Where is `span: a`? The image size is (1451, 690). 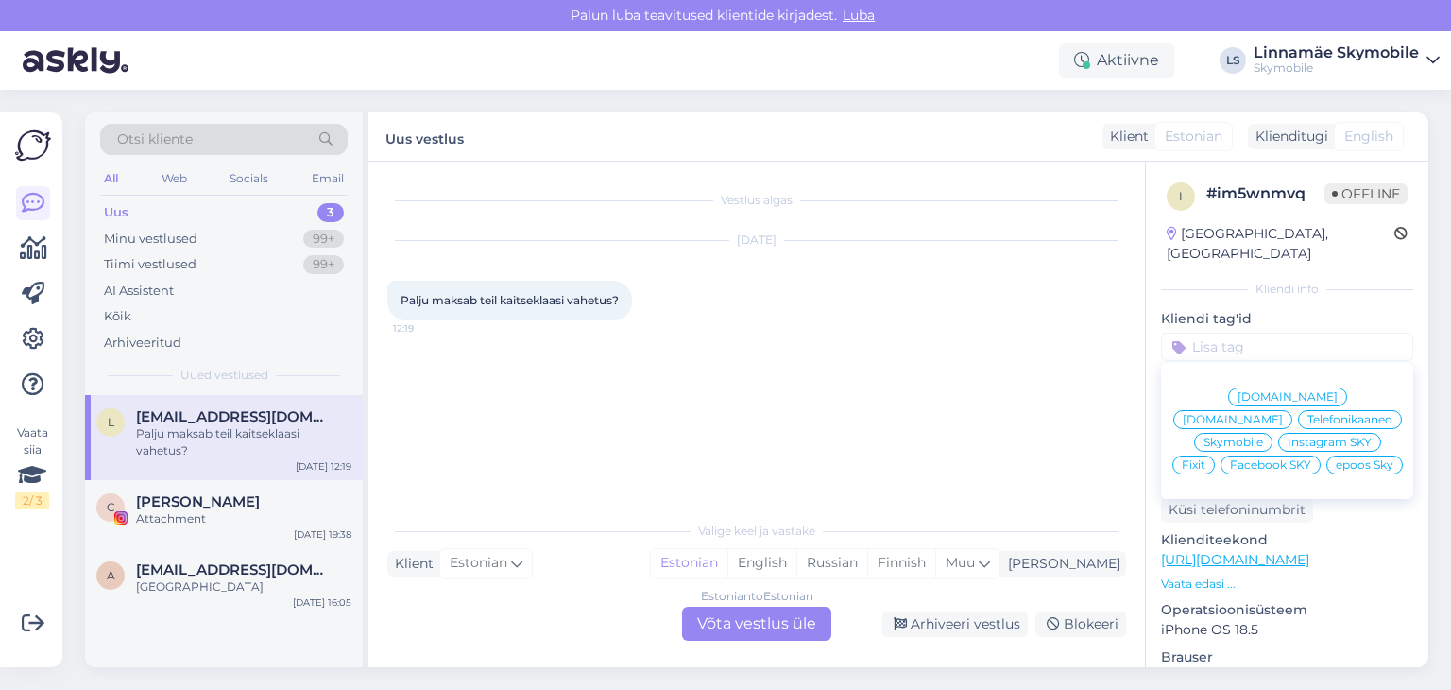
span: a is located at coordinates (111, 574).